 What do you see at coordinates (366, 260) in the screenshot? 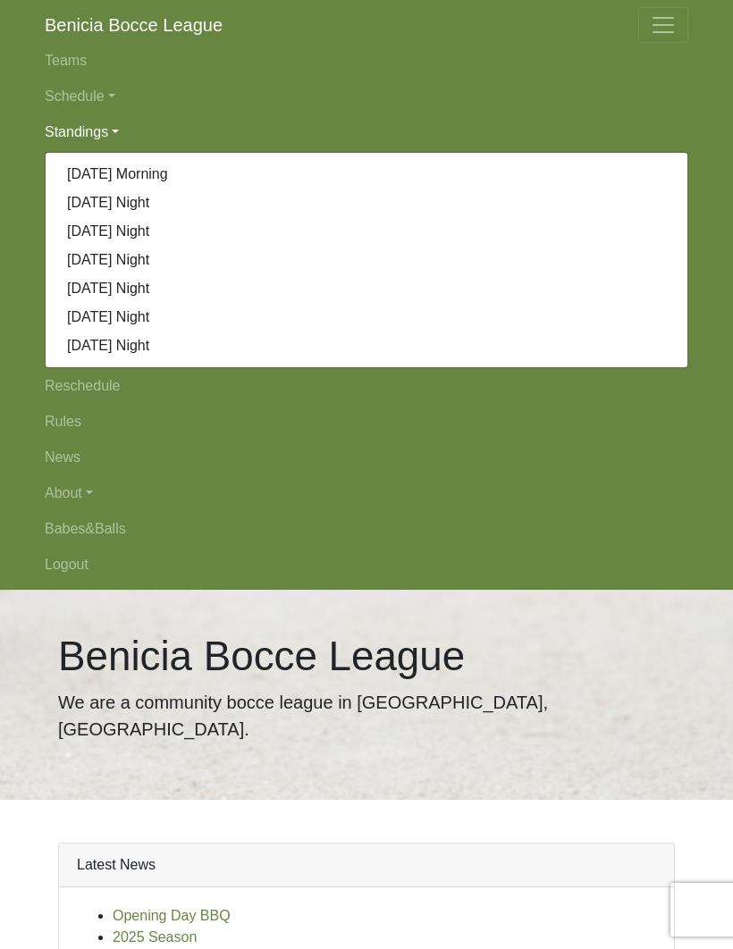
I see `div: Standings` at bounding box center [366, 260].